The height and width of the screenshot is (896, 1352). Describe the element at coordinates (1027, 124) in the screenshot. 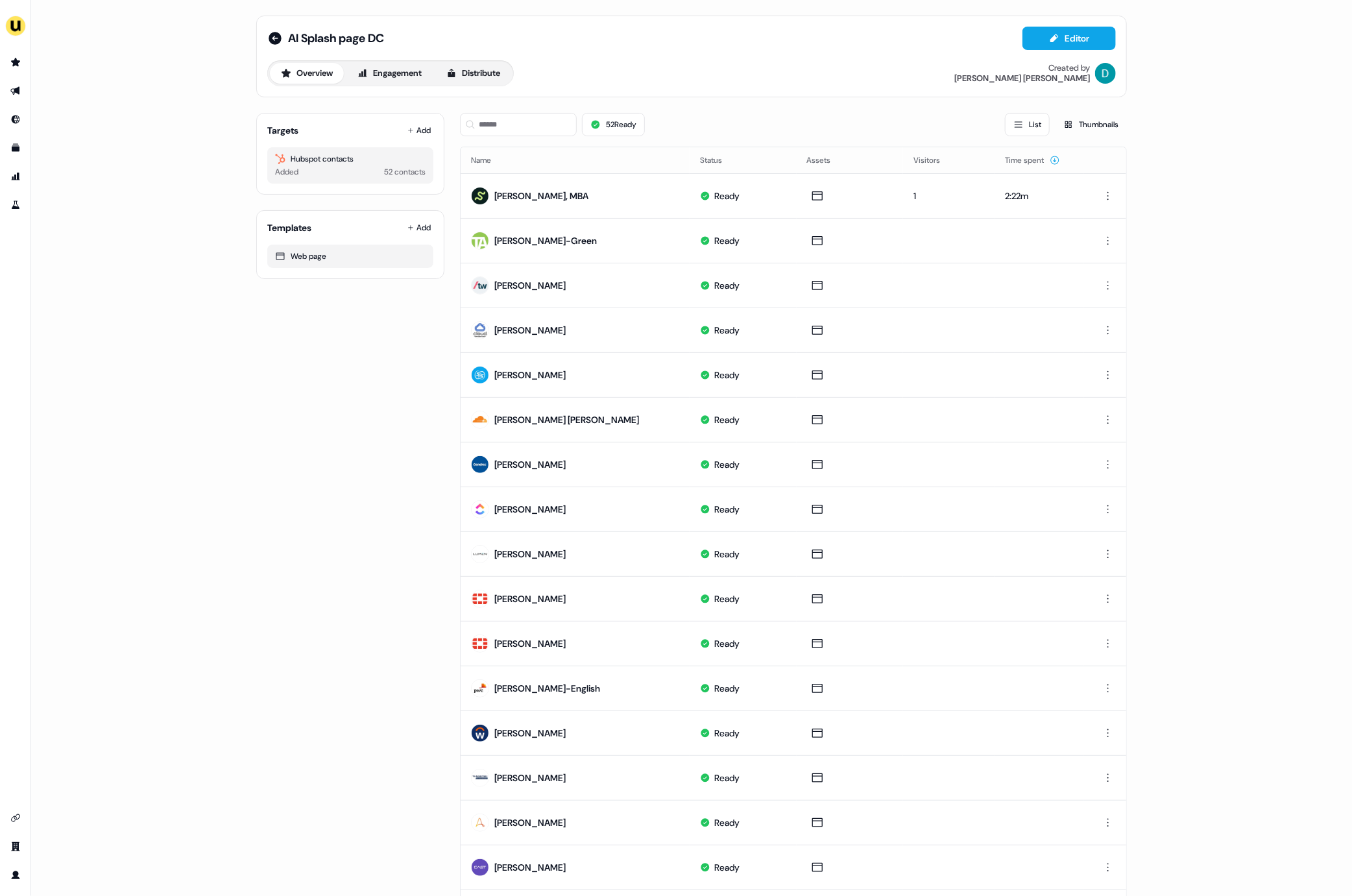

I see `button: List` at that location.